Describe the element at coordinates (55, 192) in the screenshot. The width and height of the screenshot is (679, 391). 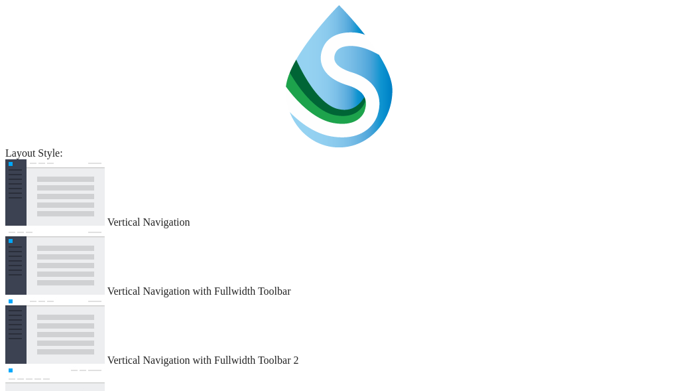
I see `img: vertical-nav.jpg` at that location.